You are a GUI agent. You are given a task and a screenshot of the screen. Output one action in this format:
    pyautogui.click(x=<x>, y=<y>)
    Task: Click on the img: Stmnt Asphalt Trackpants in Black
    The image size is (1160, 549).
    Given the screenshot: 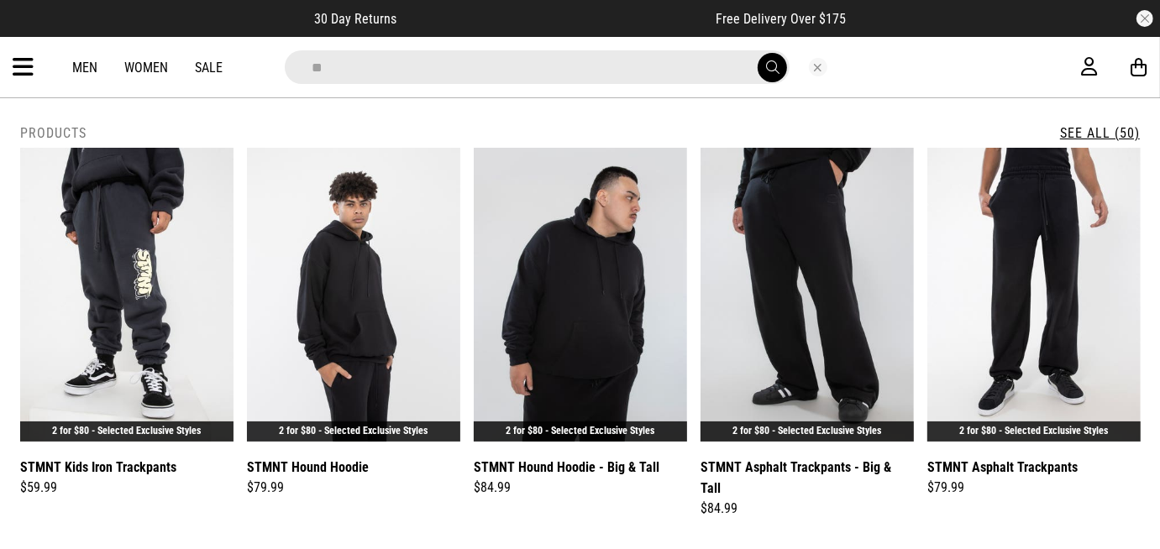 What is the action you would take?
    pyautogui.click(x=1034, y=295)
    